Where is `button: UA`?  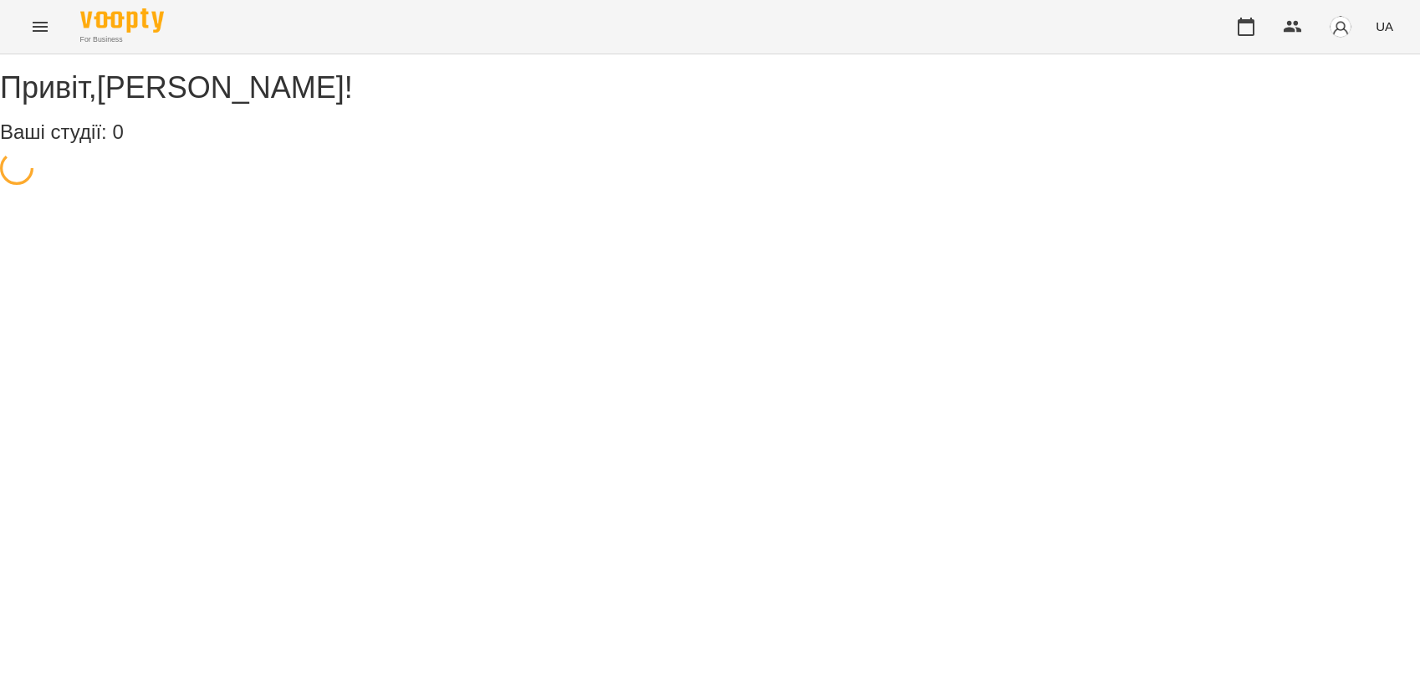 button: UA is located at coordinates (1384, 26).